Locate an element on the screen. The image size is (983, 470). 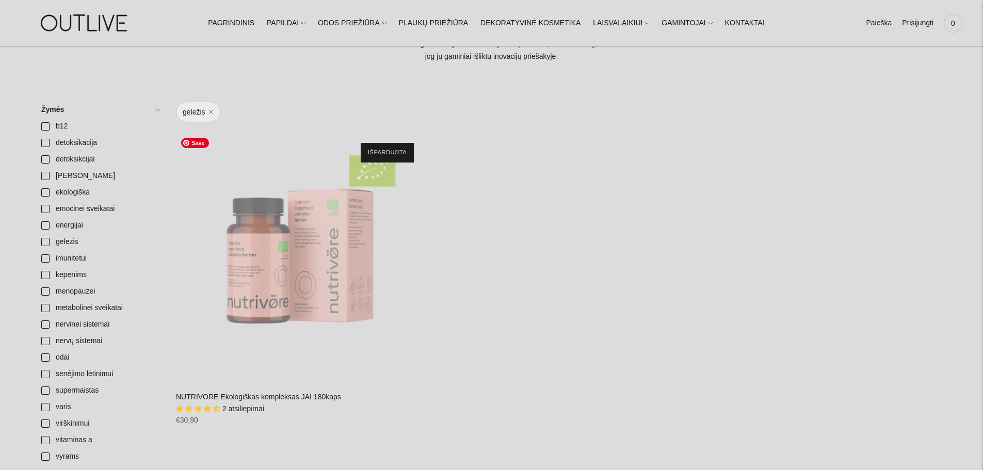
a: PAPILDAI is located at coordinates (286, 23).